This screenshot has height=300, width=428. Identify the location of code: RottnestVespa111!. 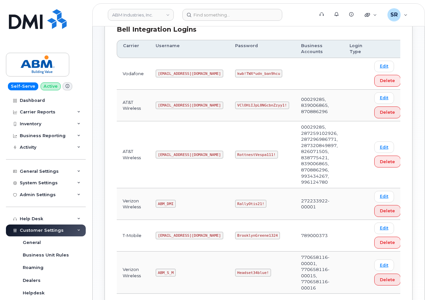
(257, 155).